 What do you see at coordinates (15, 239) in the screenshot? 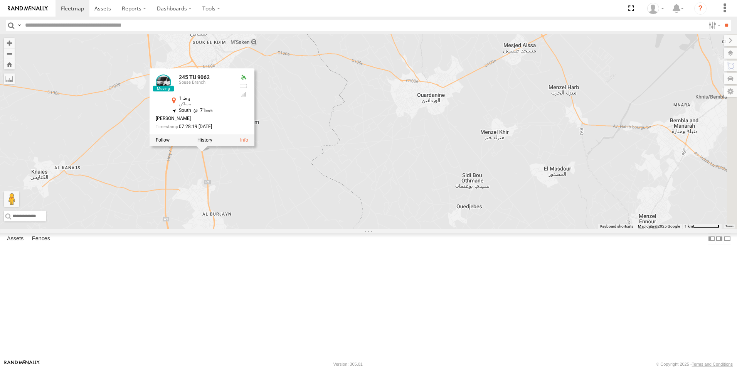
I see `label: Assets` at bounding box center [15, 239].